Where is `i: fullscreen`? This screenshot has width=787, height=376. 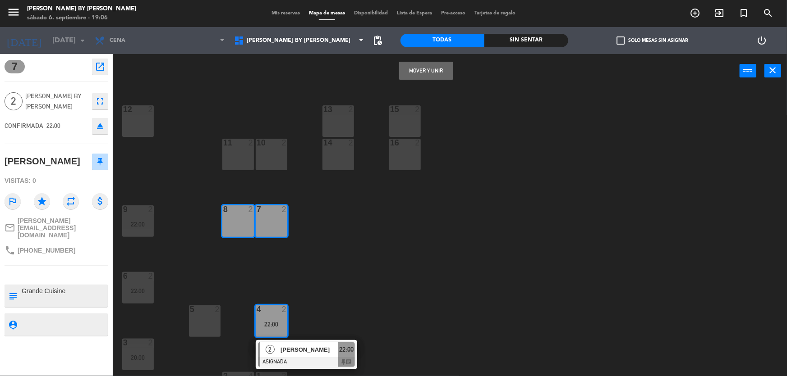 i: fullscreen is located at coordinates (100, 101).